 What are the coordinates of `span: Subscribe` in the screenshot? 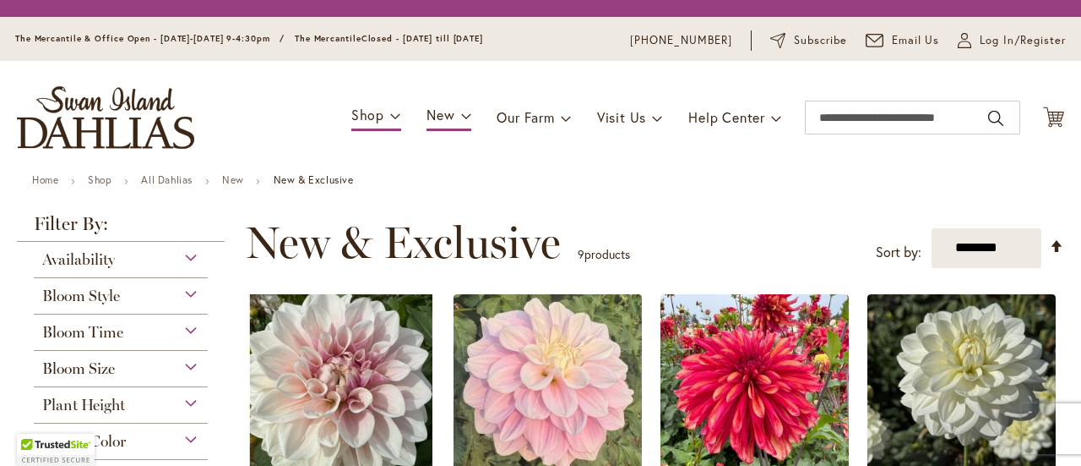 It's located at (820, 41).